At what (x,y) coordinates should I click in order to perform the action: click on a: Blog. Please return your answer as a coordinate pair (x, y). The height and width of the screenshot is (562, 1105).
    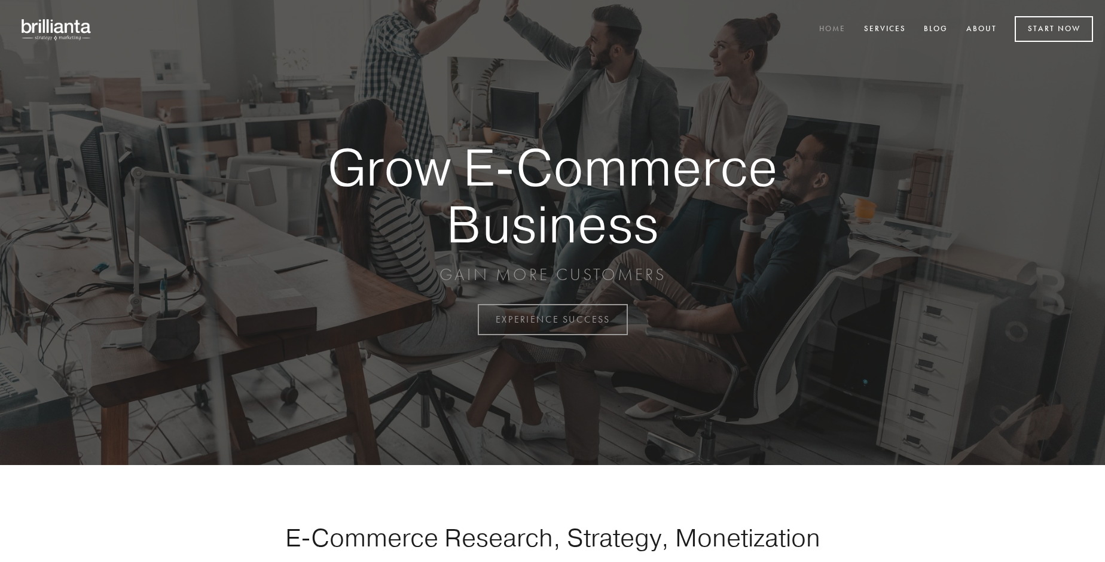
    Looking at the image, I should click on (936, 29).